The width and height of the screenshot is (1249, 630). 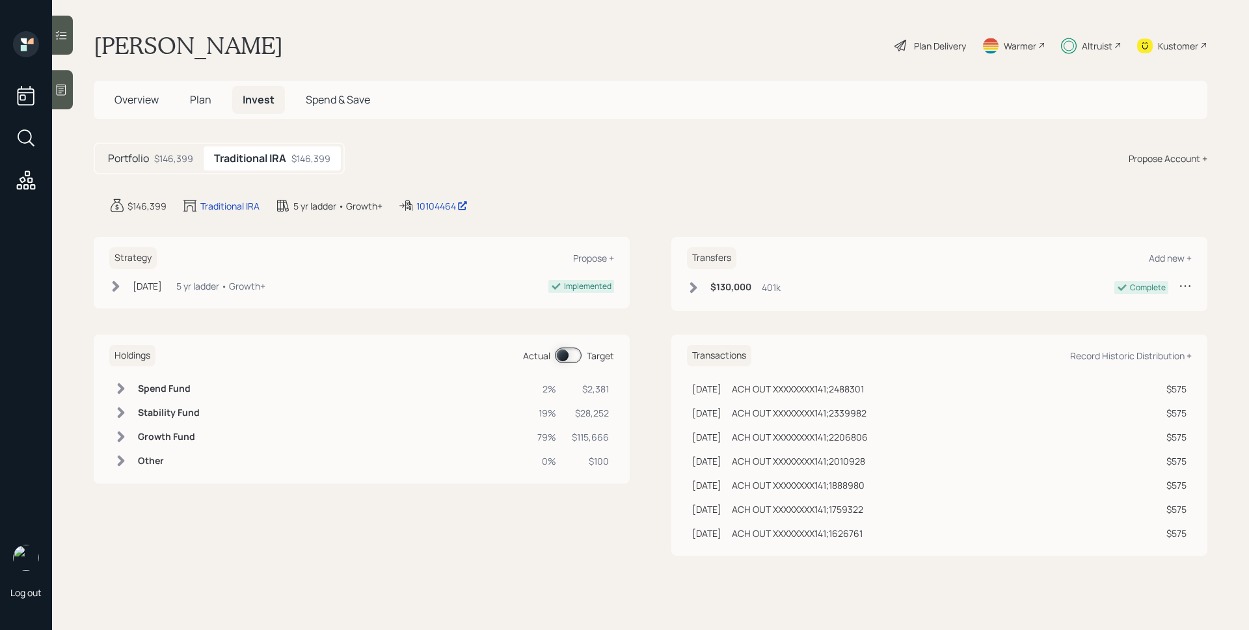 What do you see at coordinates (799, 437) in the screenshot?
I see `div: ACH OUT XXXXXXXX141;2206806` at bounding box center [799, 437].